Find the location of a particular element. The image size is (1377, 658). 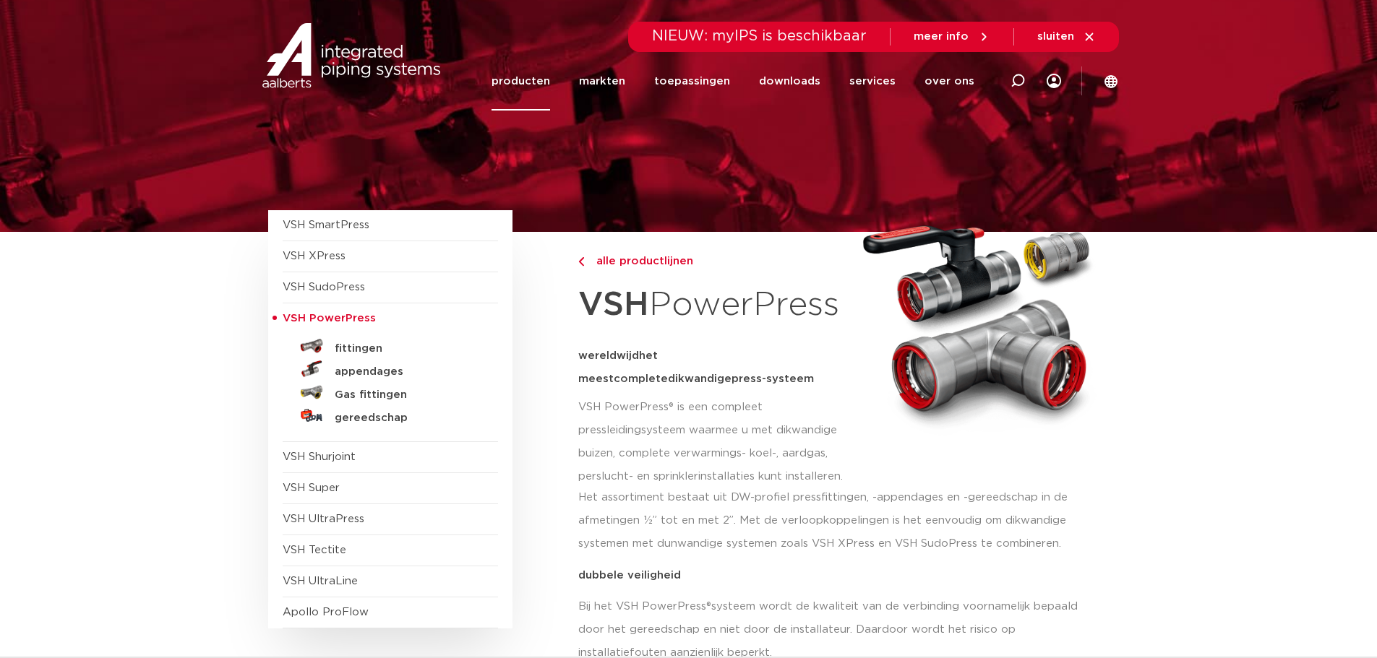

a: Gas fittingen is located at coordinates (390, 392).